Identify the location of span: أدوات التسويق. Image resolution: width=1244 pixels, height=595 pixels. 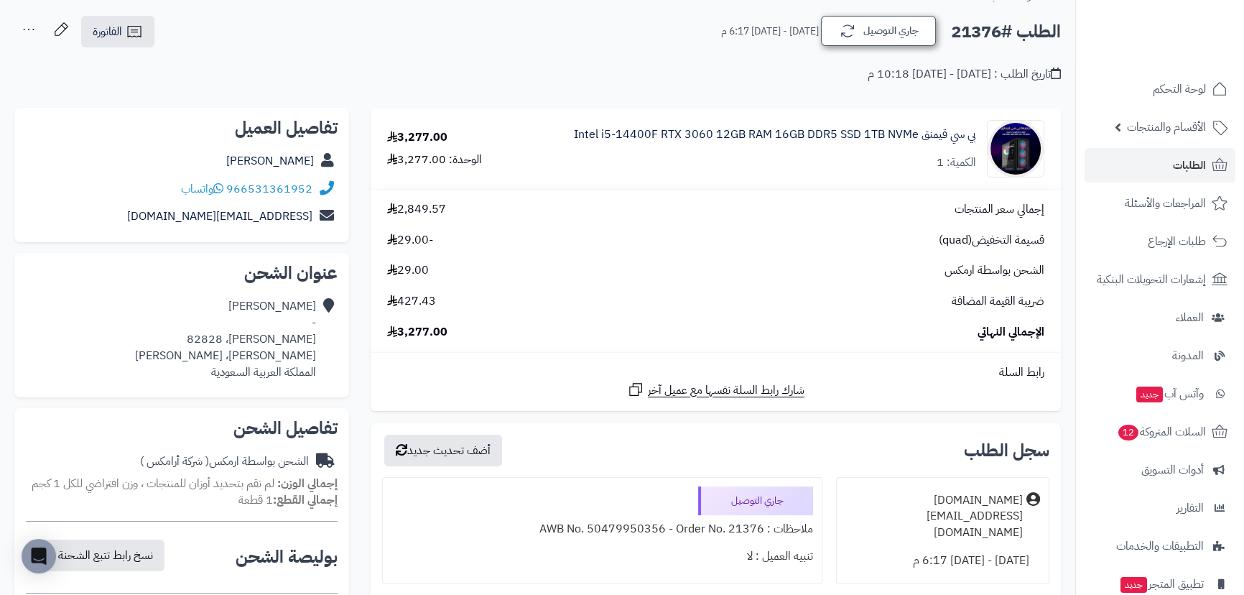
(1172, 470).